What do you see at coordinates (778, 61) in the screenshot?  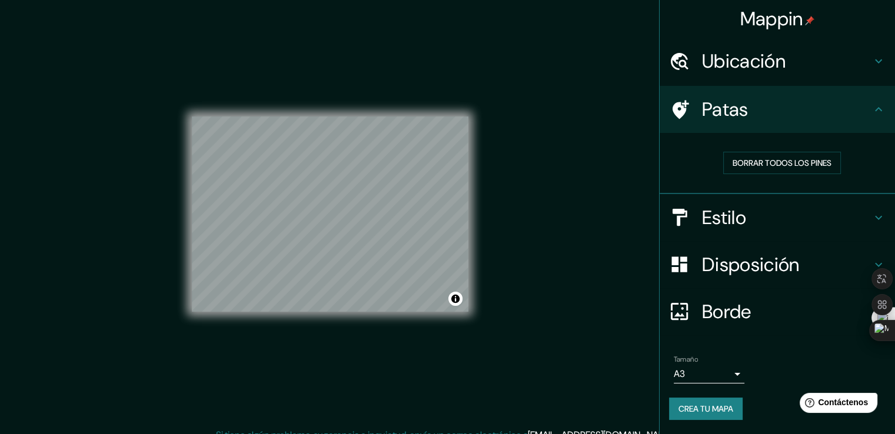 I see `div: Ubicación` at bounding box center [778, 61].